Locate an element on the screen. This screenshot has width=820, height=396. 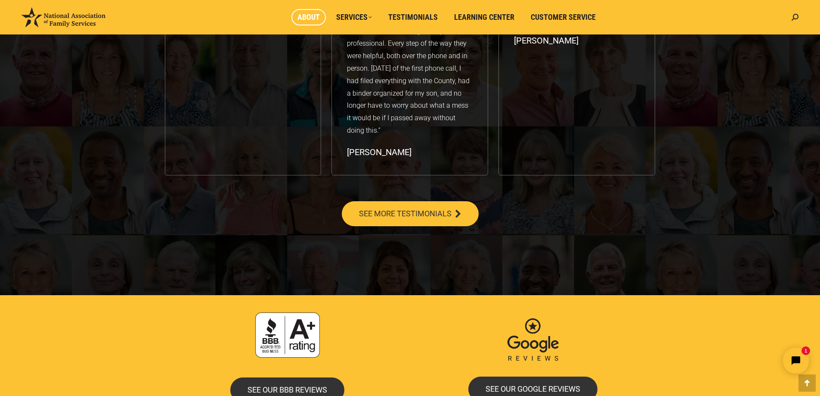
a: SEE MORE TESTIMONIALS is located at coordinates (410, 214).